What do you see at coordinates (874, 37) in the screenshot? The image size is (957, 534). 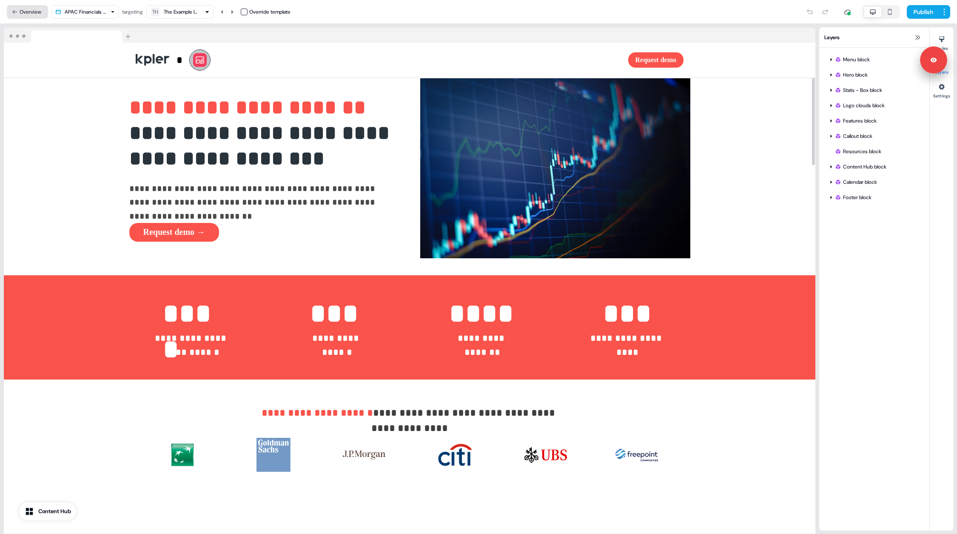 I see `div: Layers` at bounding box center [874, 37].